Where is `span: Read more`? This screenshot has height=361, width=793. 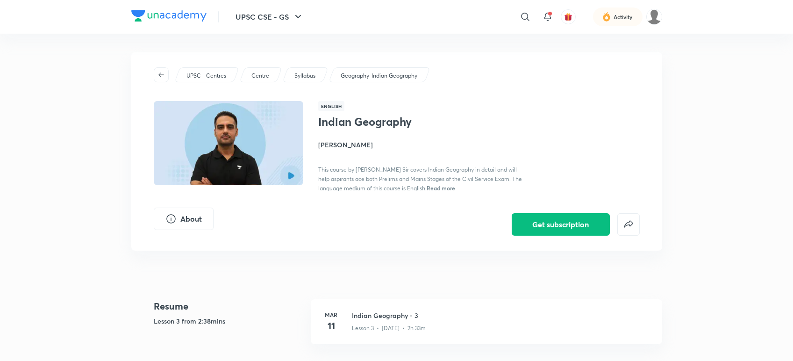 span: Read more is located at coordinates (441, 188).